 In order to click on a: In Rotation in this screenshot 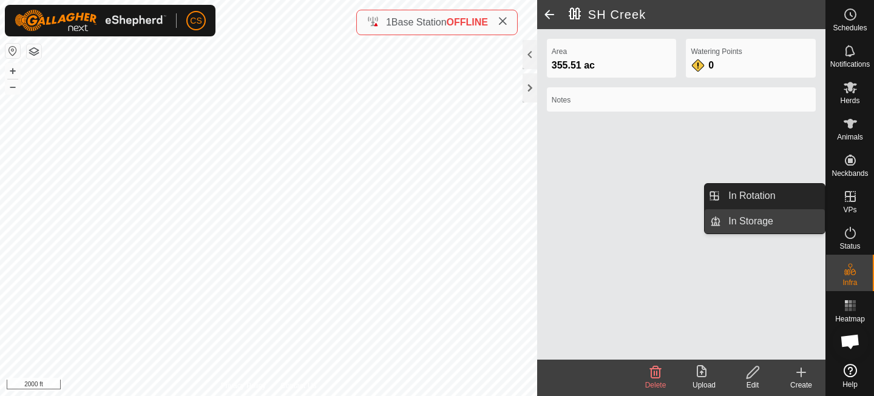, I will do `click(773, 196)`.